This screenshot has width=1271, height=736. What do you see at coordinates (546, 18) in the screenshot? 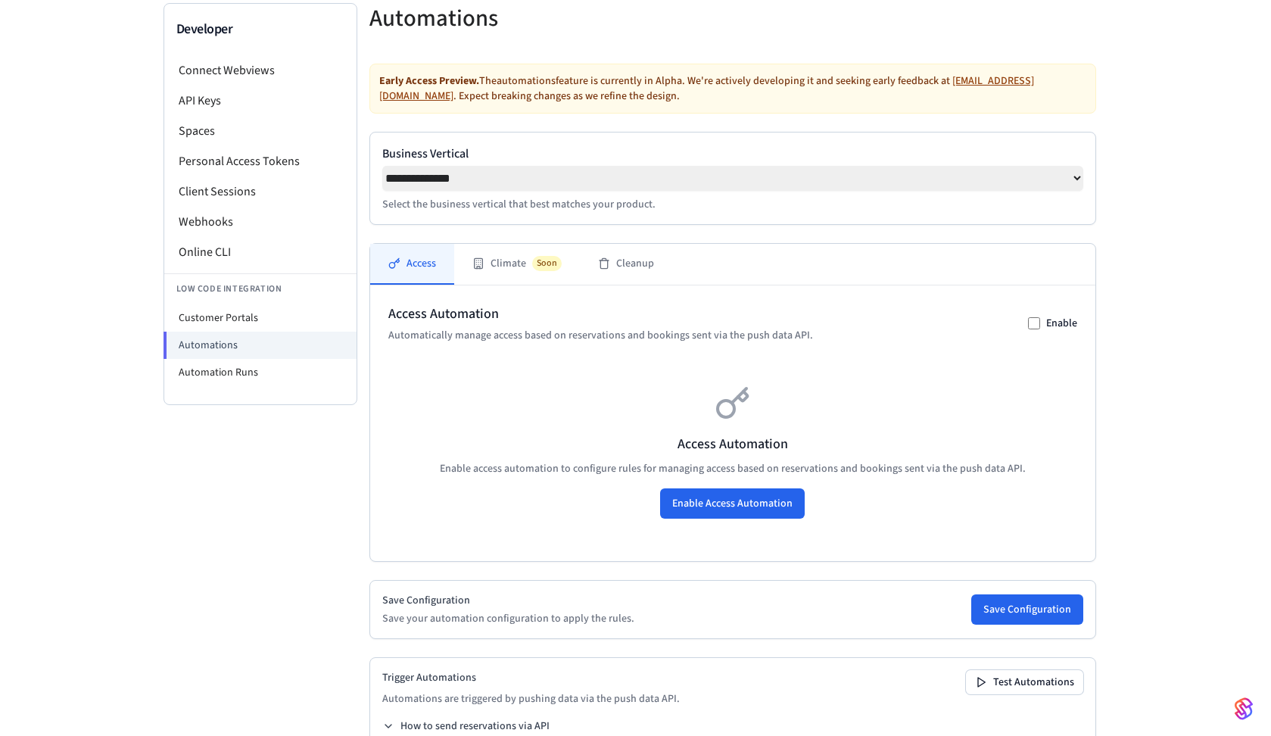
I see `h5: Automations` at bounding box center [546, 18].